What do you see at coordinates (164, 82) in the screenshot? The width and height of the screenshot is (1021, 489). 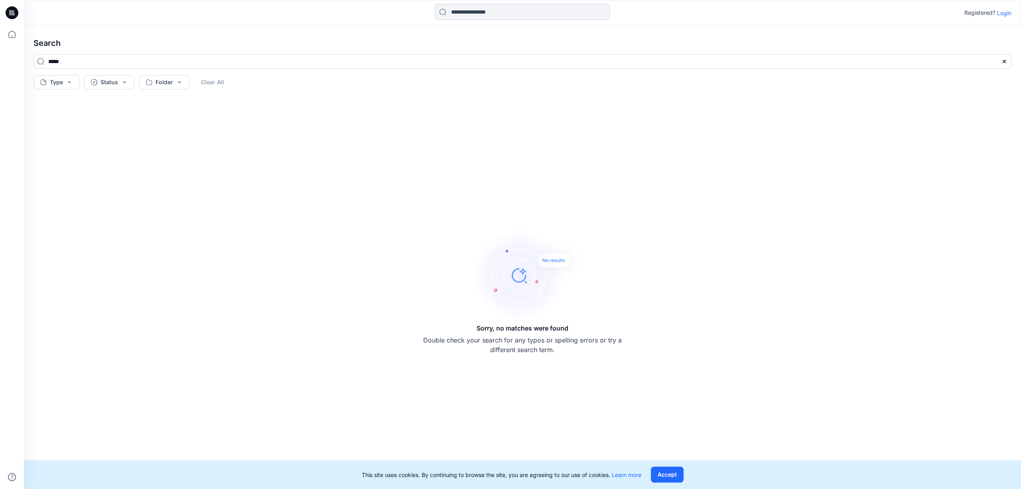 I see `button: Folder` at bounding box center [164, 82].